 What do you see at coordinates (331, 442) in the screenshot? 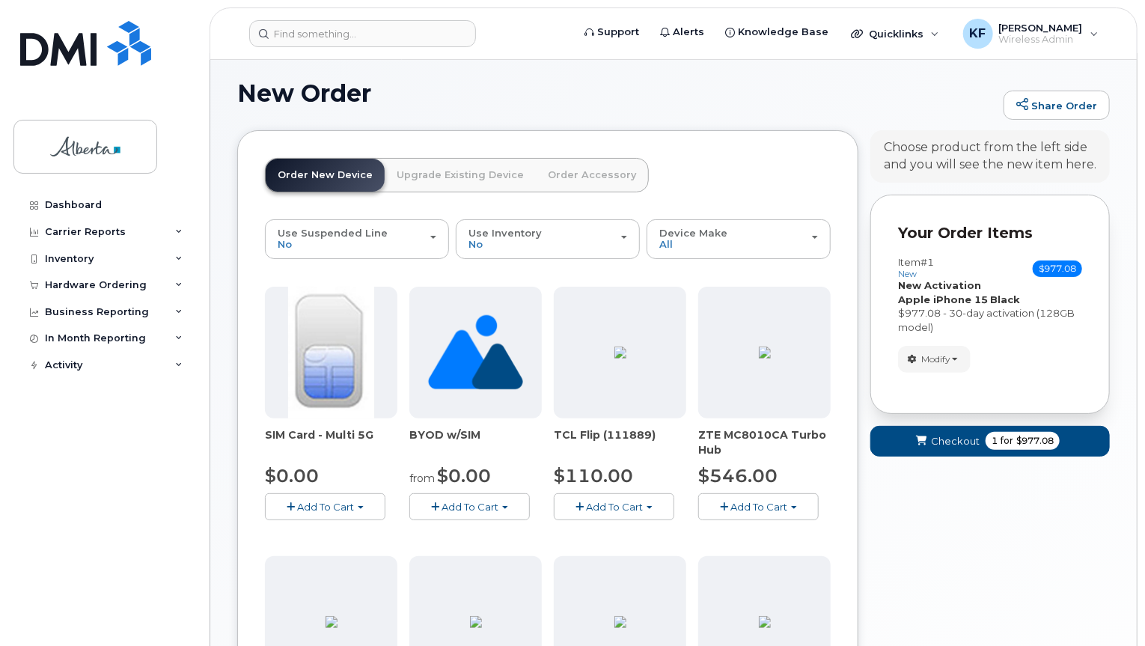
I see `span: SIM Card - Multi 5G` at bounding box center [331, 442].